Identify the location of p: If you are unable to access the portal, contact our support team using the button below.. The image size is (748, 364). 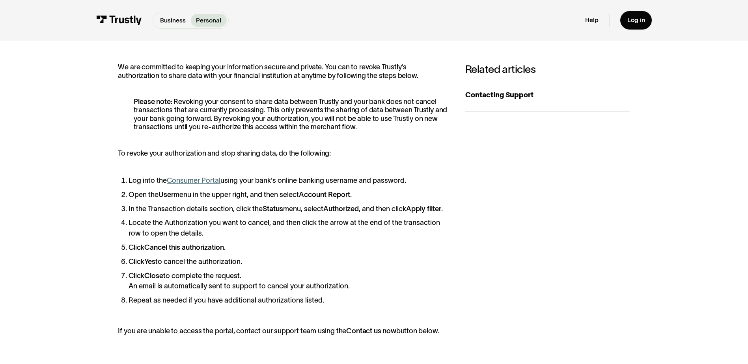
(283, 331).